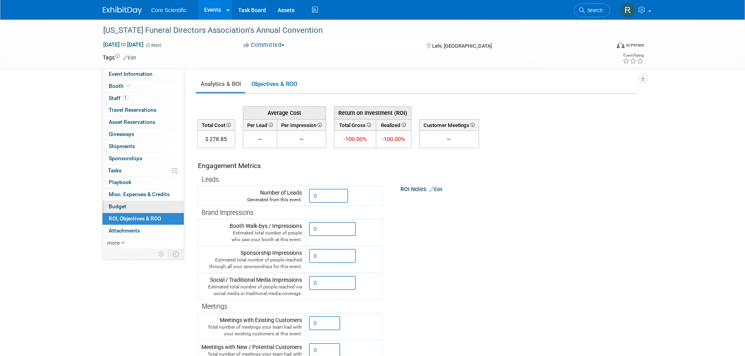  I want to click on td: Tags, so click(119, 58).